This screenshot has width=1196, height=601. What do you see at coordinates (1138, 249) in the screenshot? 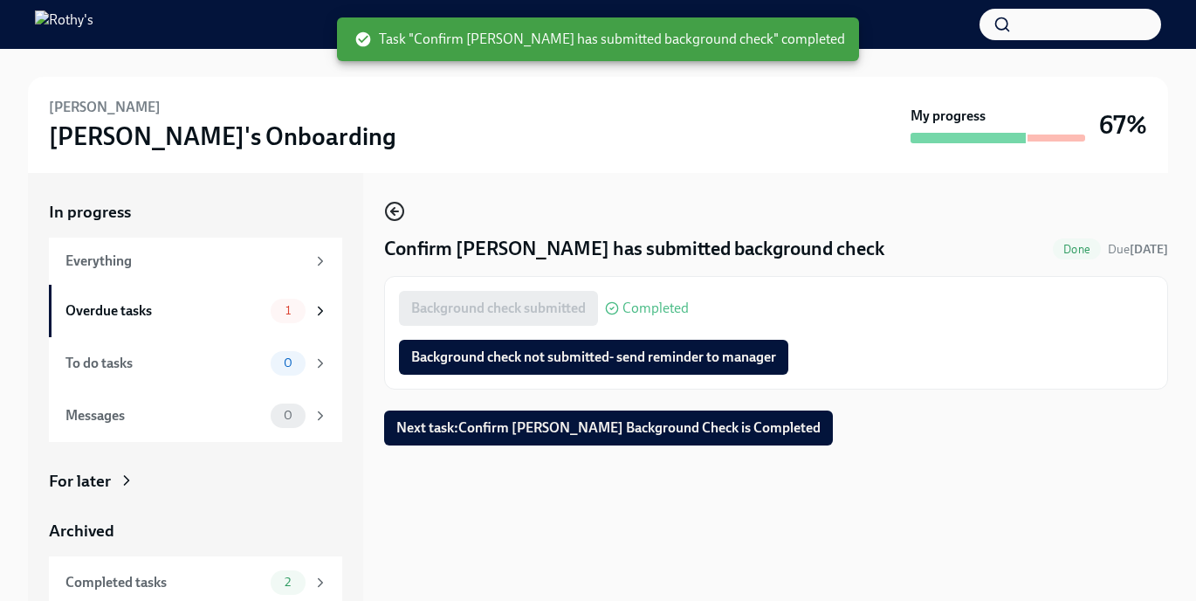
I see `span: August 17th, 2025 09:00` at bounding box center [1138, 249].